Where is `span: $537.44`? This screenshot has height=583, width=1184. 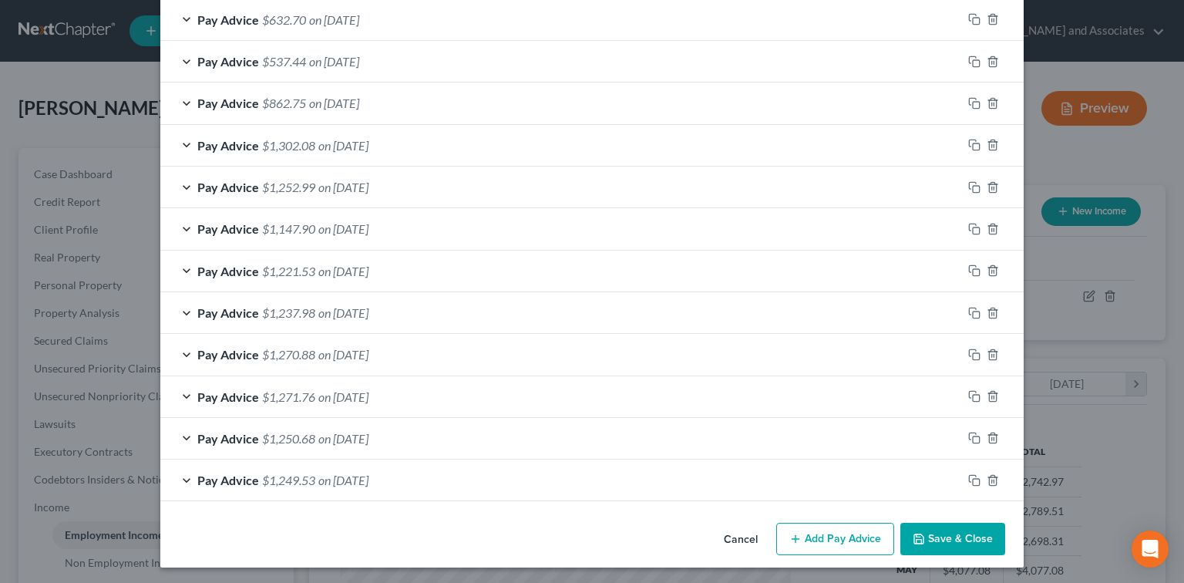 span: $537.44 is located at coordinates (284, 61).